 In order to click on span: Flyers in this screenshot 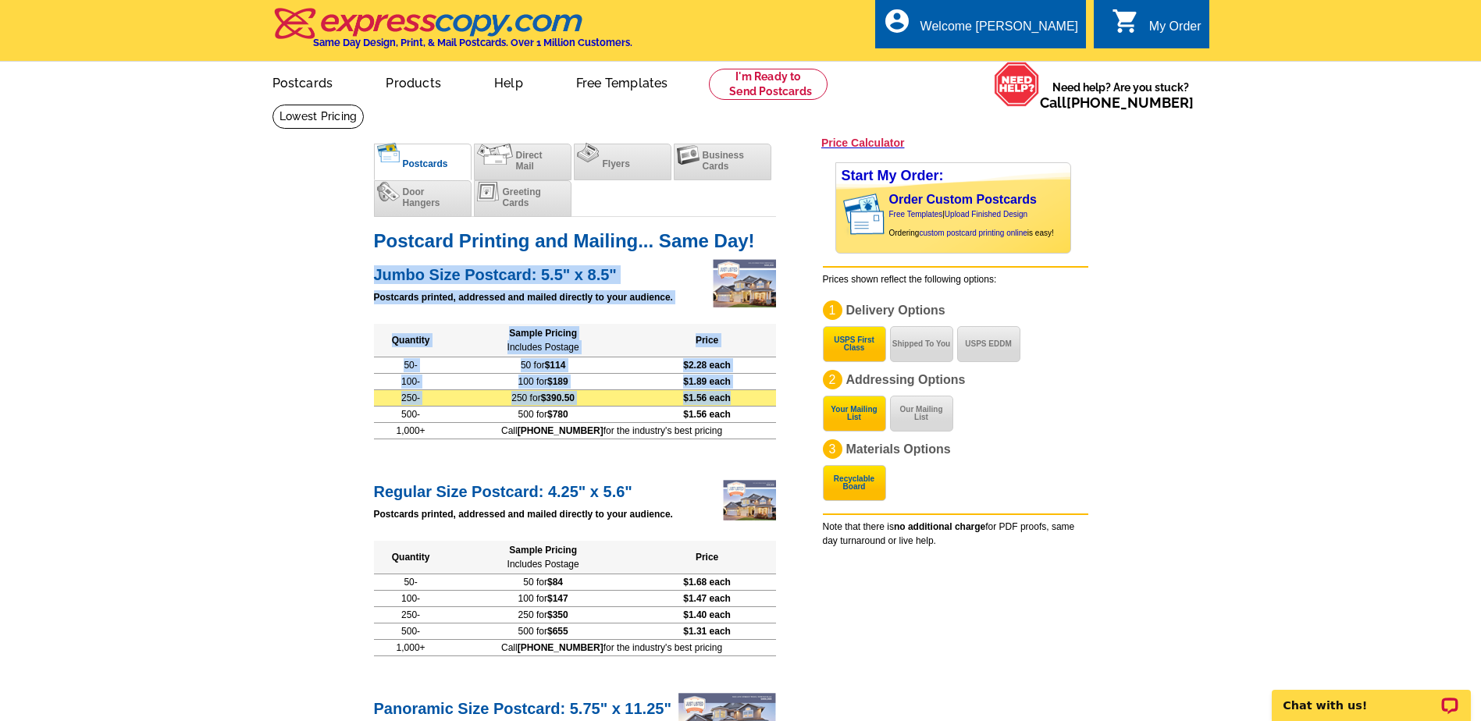, I will do `click(616, 164)`.